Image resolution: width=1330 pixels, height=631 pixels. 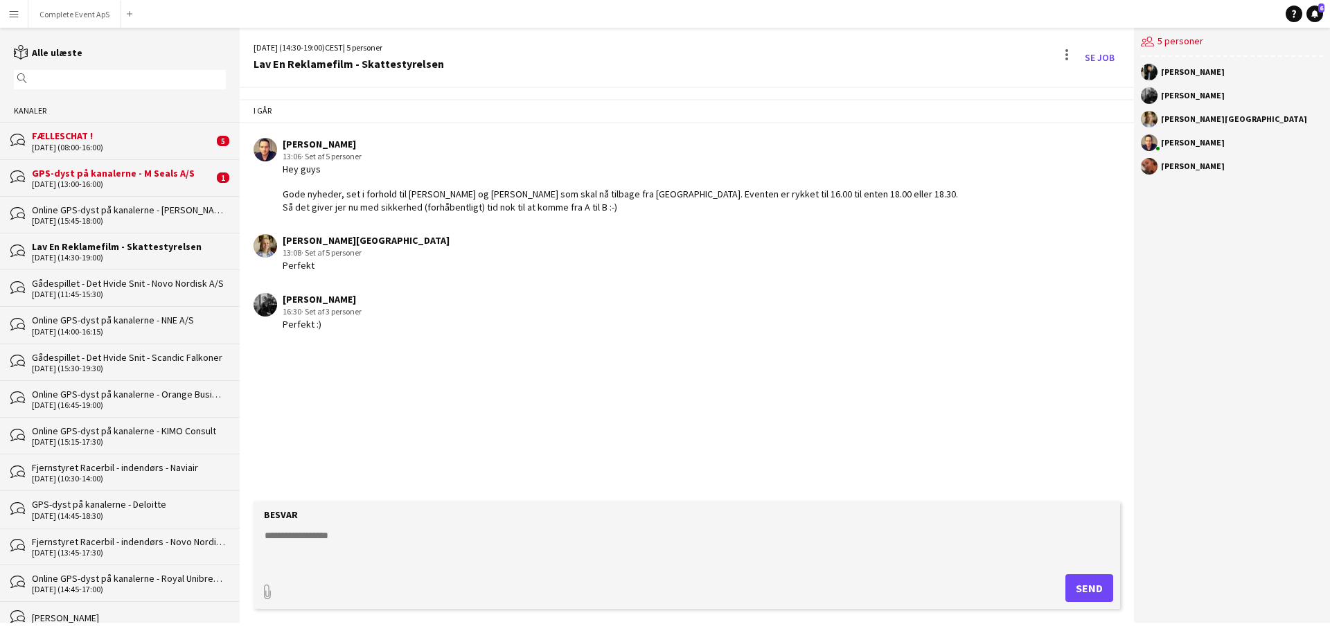 What do you see at coordinates (626, 157) in the screenshot?
I see `div: 13:06` at bounding box center [626, 157].